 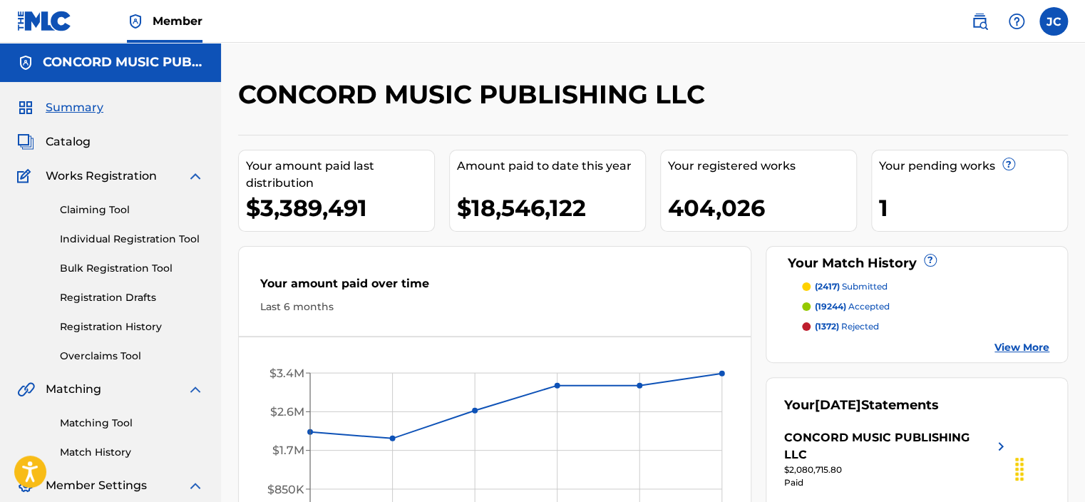 I want to click on a: CatalogCatalog, so click(x=53, y=142).